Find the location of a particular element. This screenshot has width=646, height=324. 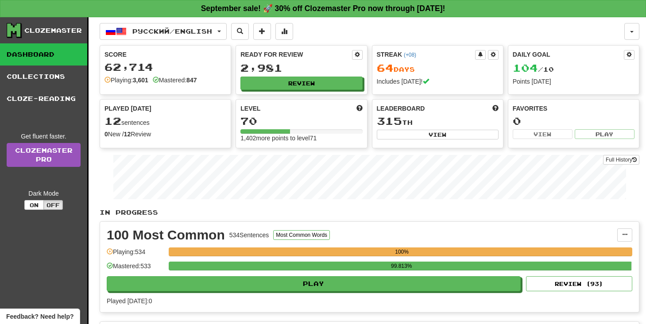

div: Playing: is located at coordinates (126, 80).